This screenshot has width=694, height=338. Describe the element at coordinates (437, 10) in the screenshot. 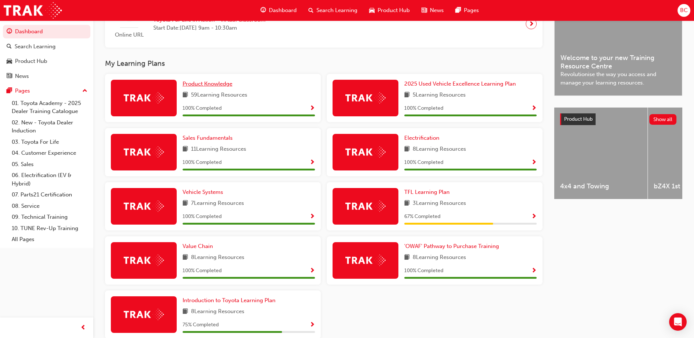

I see `span: News` at that location.